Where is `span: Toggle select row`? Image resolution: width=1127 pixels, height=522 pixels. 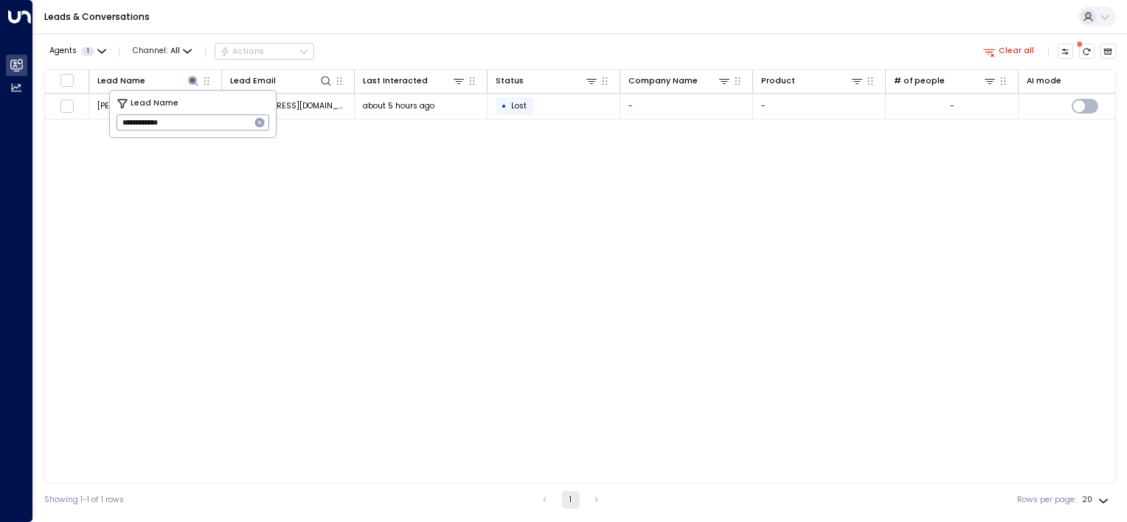
span: Toggle select row is located at coordinates (66, 105).